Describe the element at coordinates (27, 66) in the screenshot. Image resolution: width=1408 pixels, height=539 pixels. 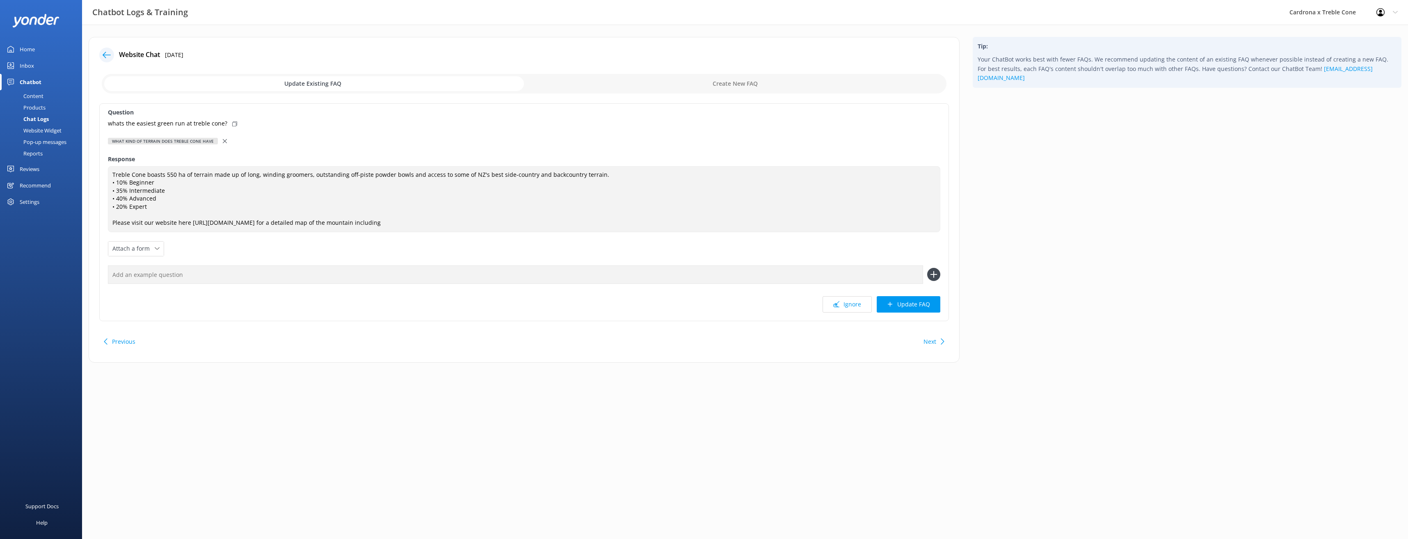
I see `div: Inbox` at that location.